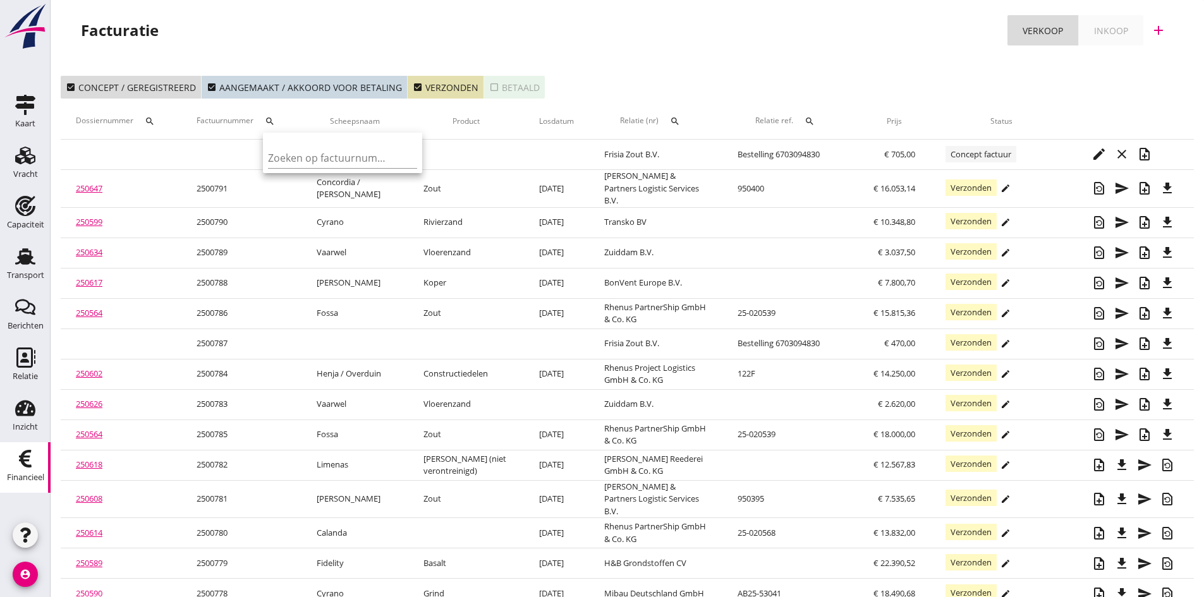 Image resolution: width=1204 pixels, height=597 pixels. Describe the element at coordinates (790, 499) in the screenshot. I see `td: 950395` at that location.